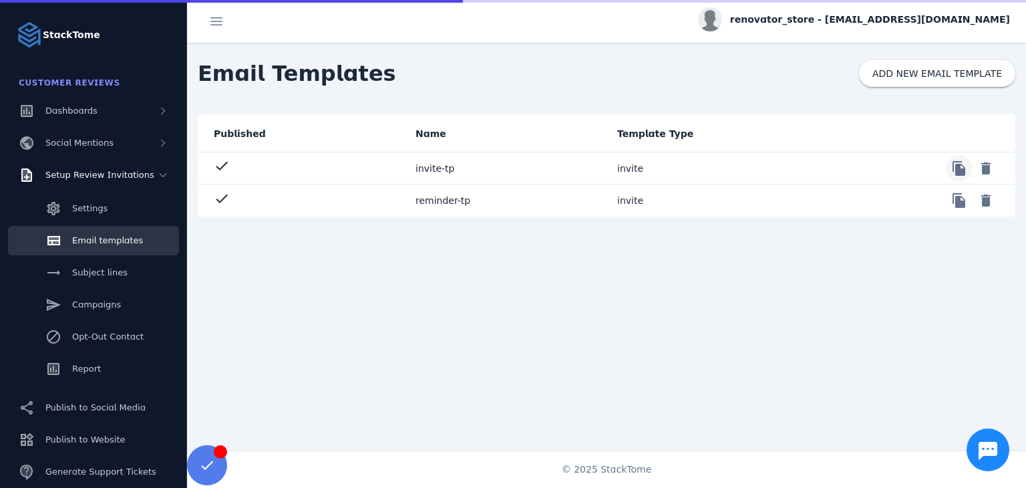 The width and height of the screenshot is (1026, 488). I want to click on span: Settings, so click(90, 208).